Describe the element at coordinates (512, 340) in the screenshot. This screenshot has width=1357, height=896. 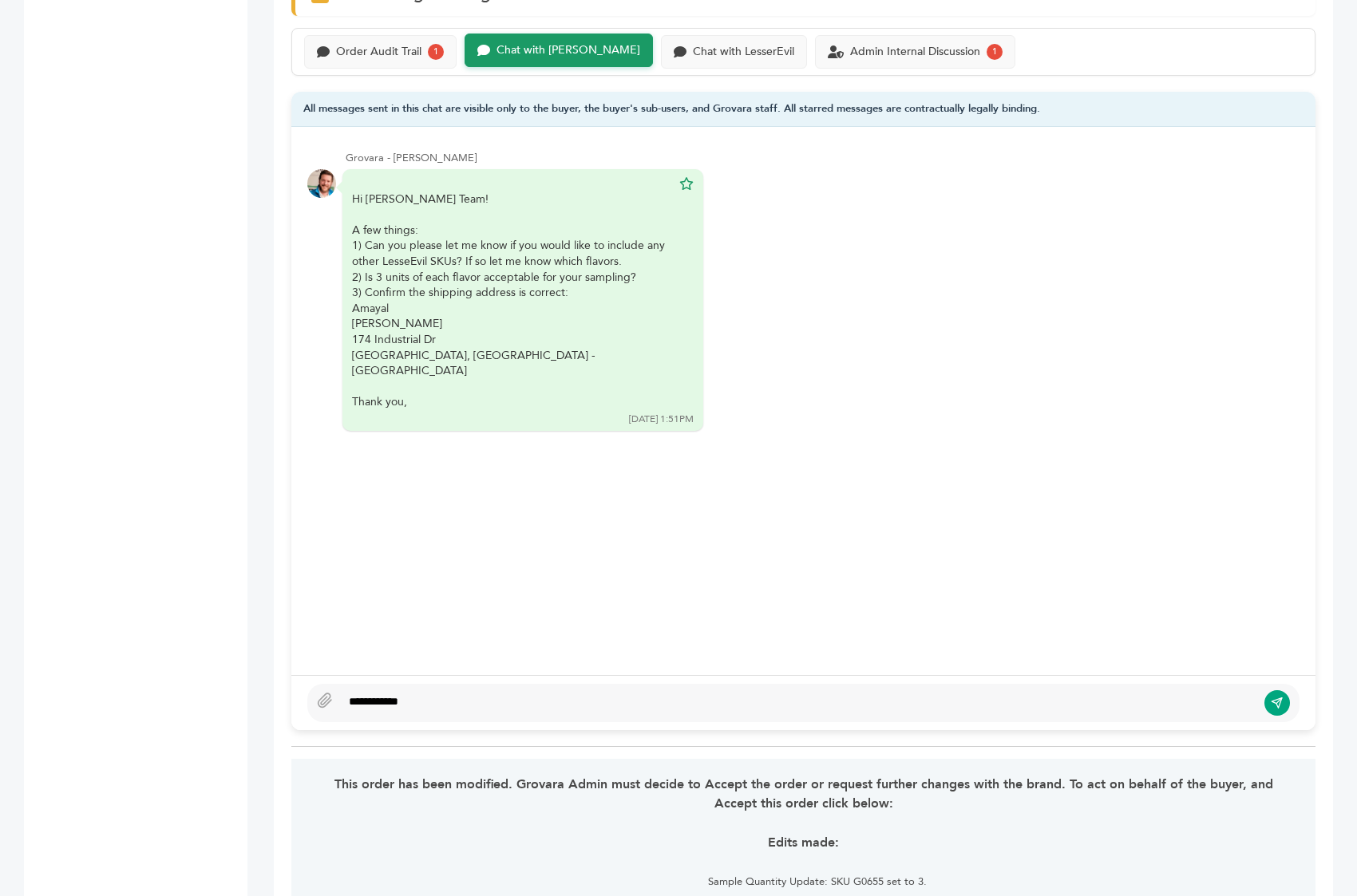
I see `div: 174 Industrial Dr` at that location.